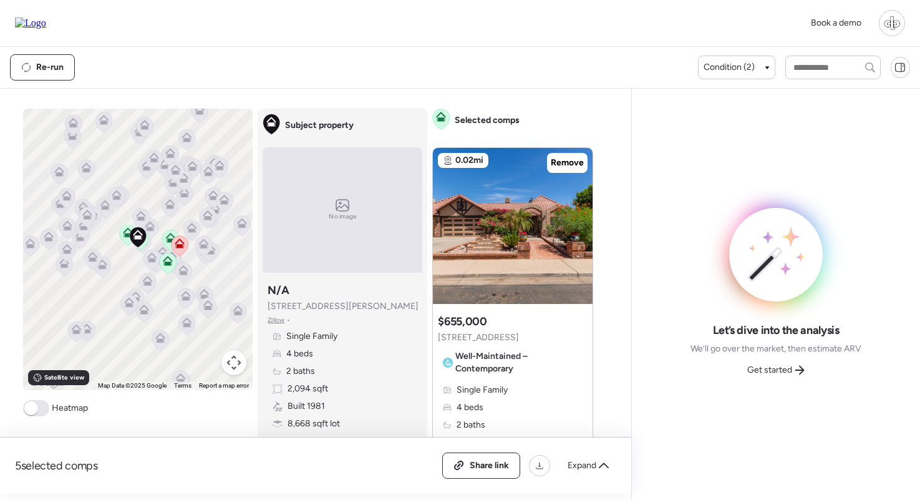 The height and width of the screenshot is (500, 920). What do you see at coordinates (307, 389) in the screenshot?
I see `span: 2,094 sqft` at bounding box center [307, 389].